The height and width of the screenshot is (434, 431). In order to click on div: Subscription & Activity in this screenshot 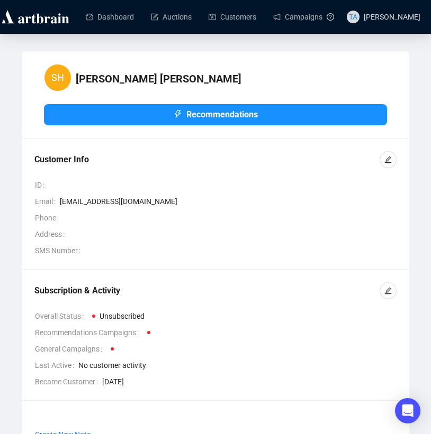, I will do `click(207, 291)`.